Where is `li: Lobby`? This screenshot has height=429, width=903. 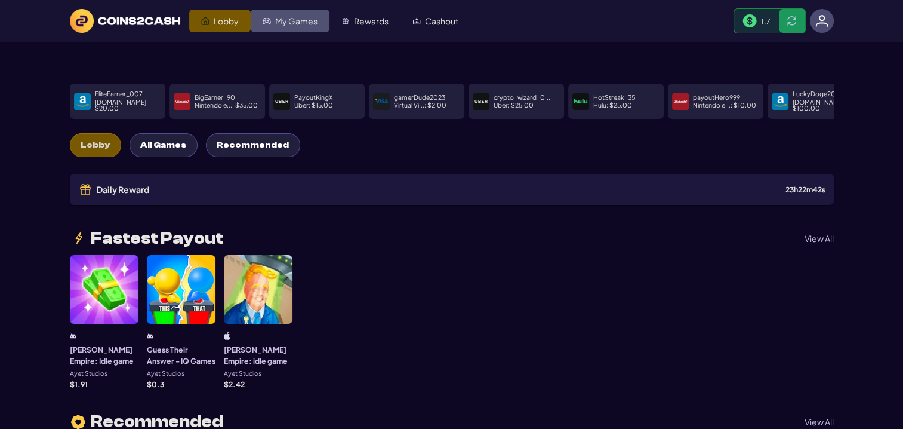 li: Lobby is located at coordinates (220, 21).